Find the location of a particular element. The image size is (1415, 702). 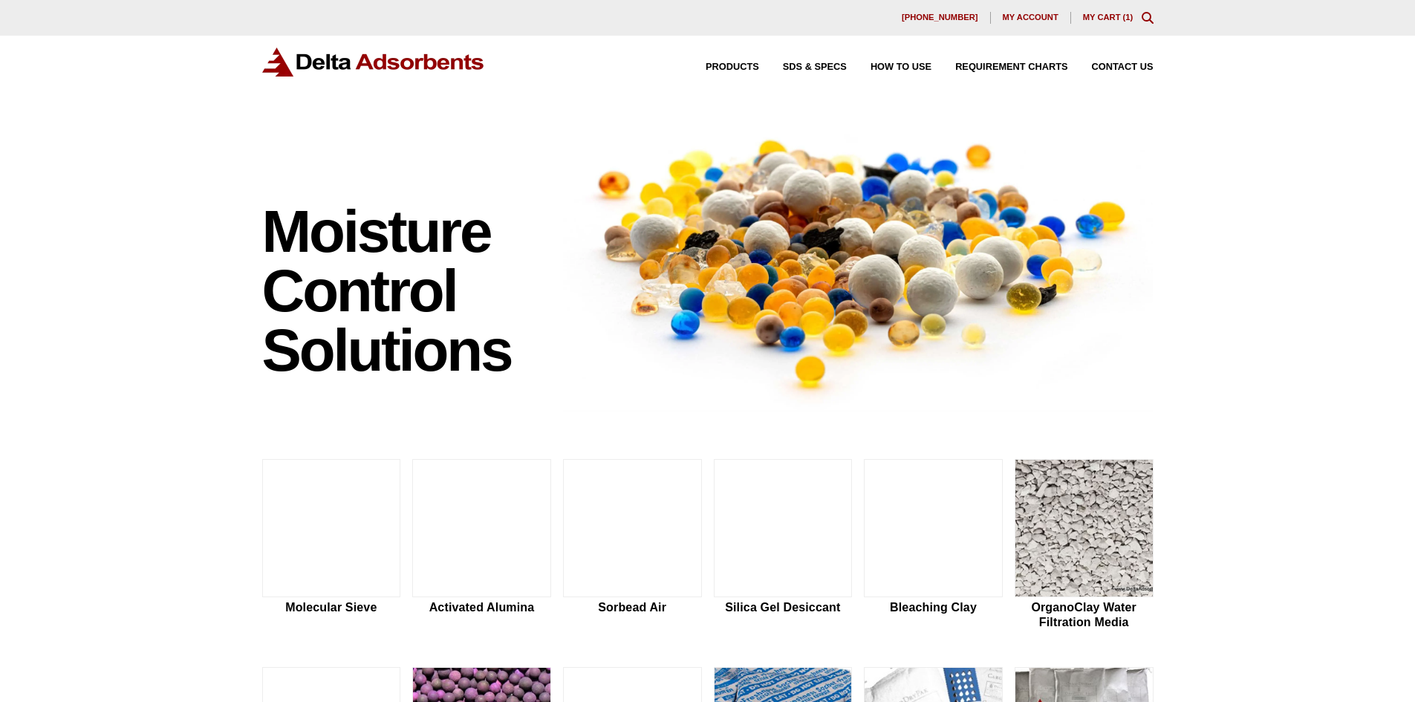

a: Delta Adsorbents is located at coordinates (374, 62).